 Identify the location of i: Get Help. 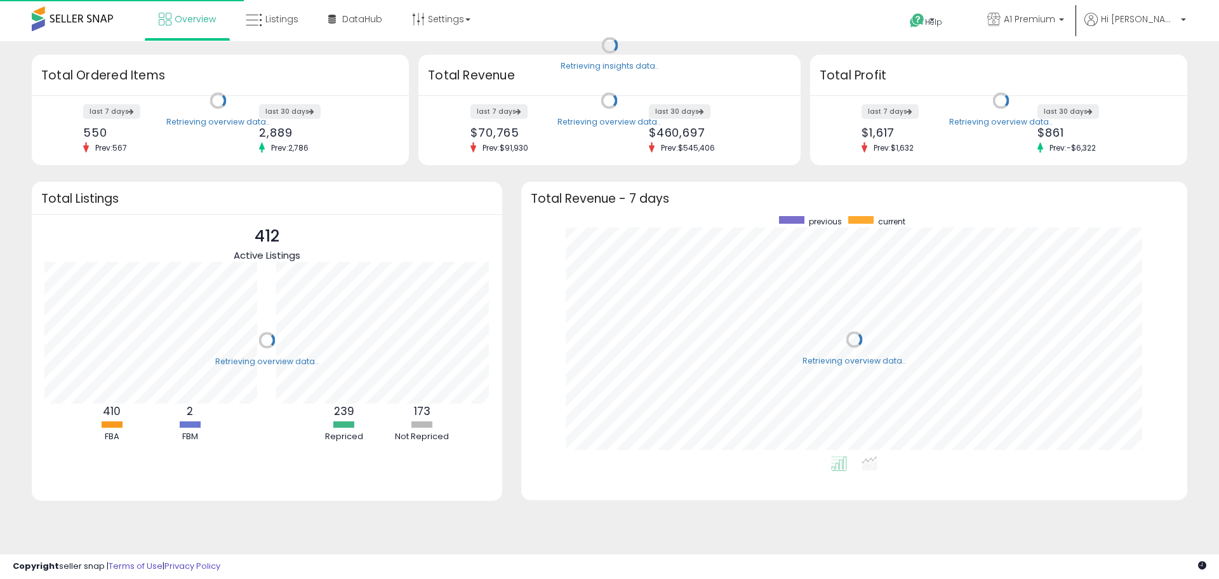
(917, 20).